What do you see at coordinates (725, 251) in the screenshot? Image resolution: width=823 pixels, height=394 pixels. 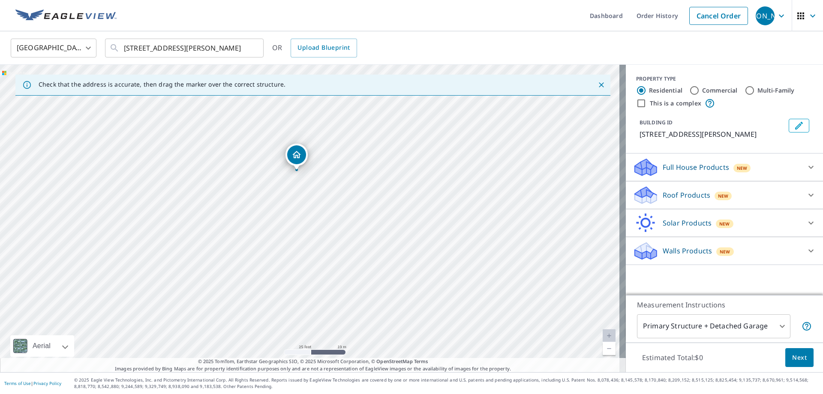 I see `div: Walls ProductsNew` at bounding box center [725, 251].